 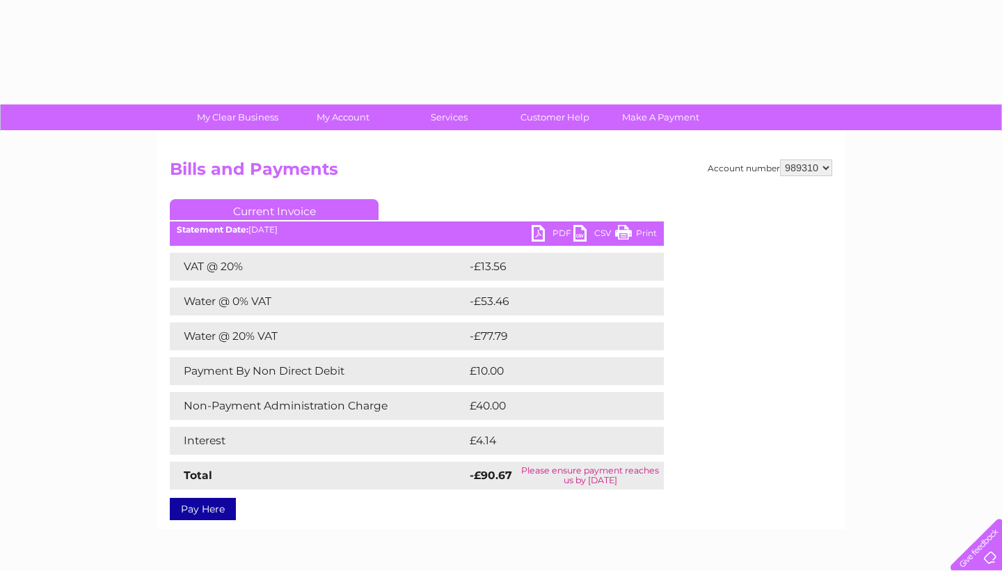 I want to click on a: PDF, so click(x=553, y=235).